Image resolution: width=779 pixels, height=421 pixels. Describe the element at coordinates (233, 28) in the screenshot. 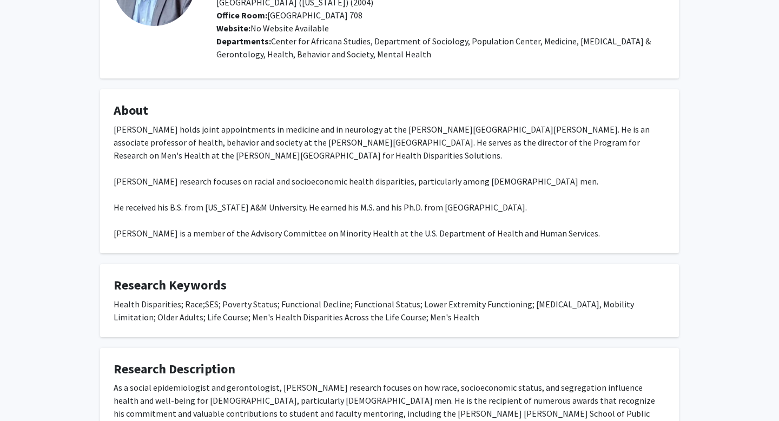

I see `b: Website:` at that location.